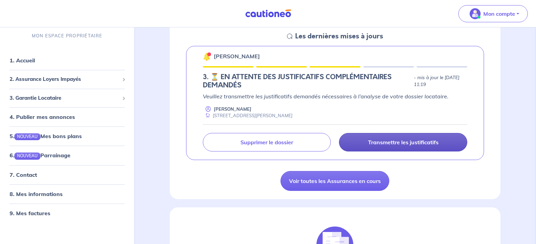 This screenshot has width=536, height=244. I want to click on h5: Les dernières mises à jours, so click(339, 36).